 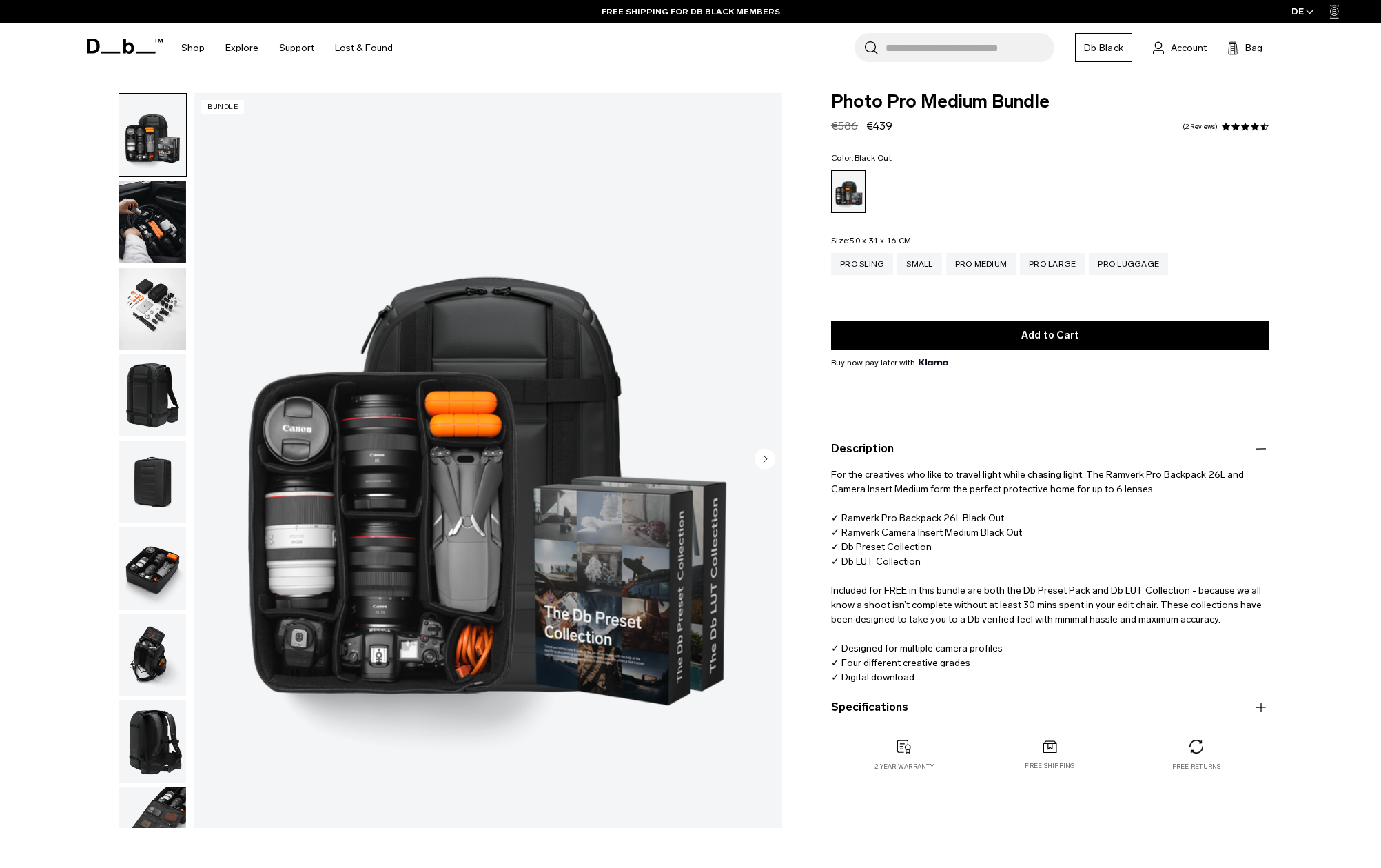 I want to click on button: Add to Cart, so click(x=1051, y=335).